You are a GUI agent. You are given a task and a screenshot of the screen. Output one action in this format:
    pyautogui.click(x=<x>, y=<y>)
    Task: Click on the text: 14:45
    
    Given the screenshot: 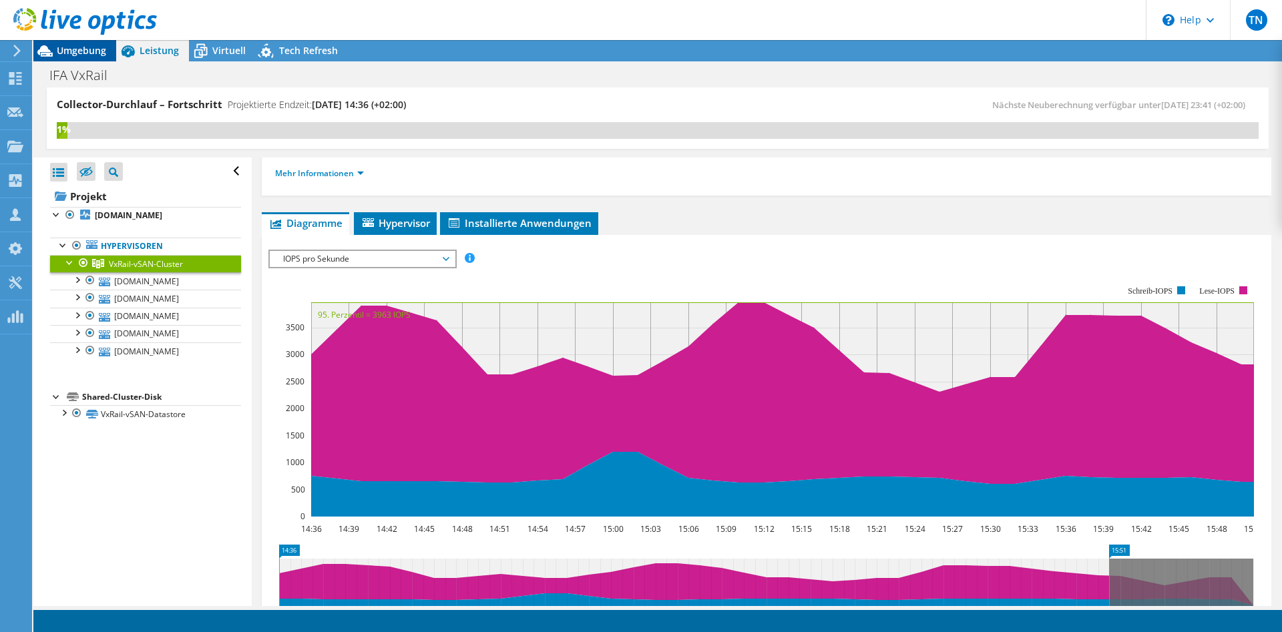 What is the action you would take?
    pyautogui.click(x=424, y=529)
    